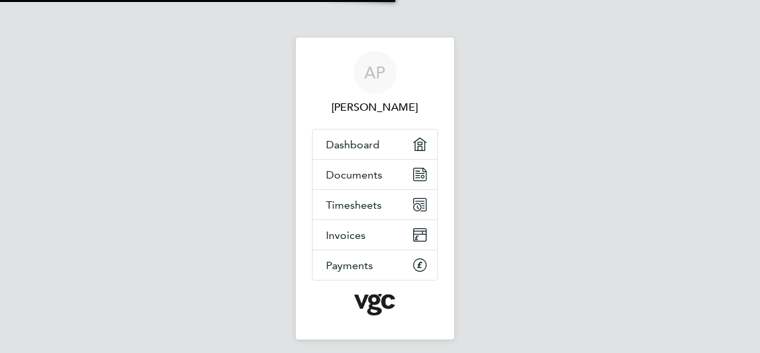  Describe the element at coordinates (354, 205) in the screenshot. I see `span: Timesheets` at that location.